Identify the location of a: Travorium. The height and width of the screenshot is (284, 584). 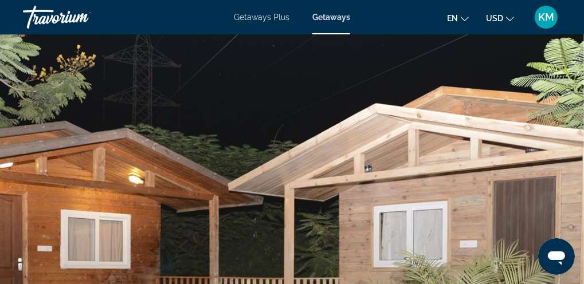
(80, 17).